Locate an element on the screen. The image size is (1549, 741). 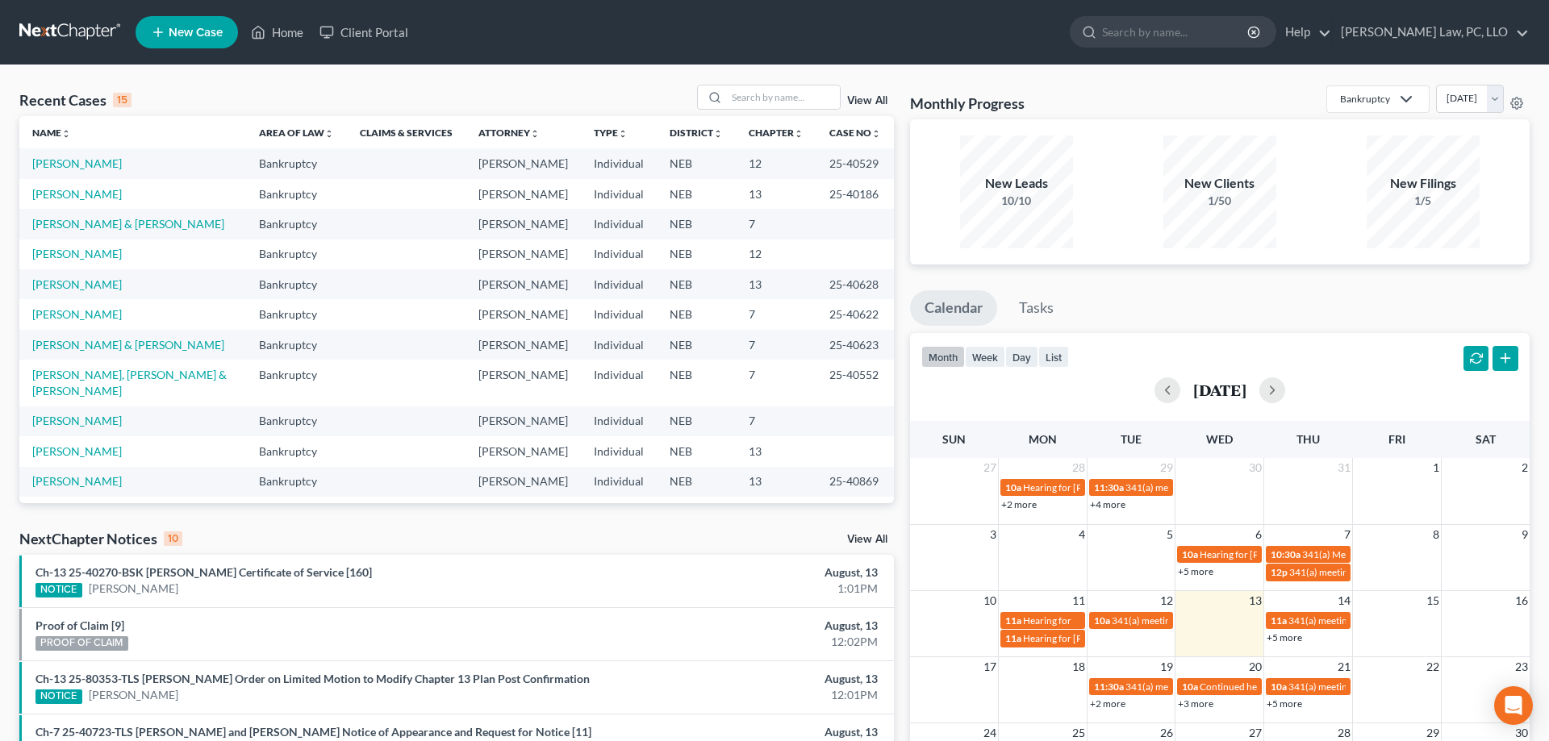
h3: Monthly Progress is located at coordinates (967, 103).